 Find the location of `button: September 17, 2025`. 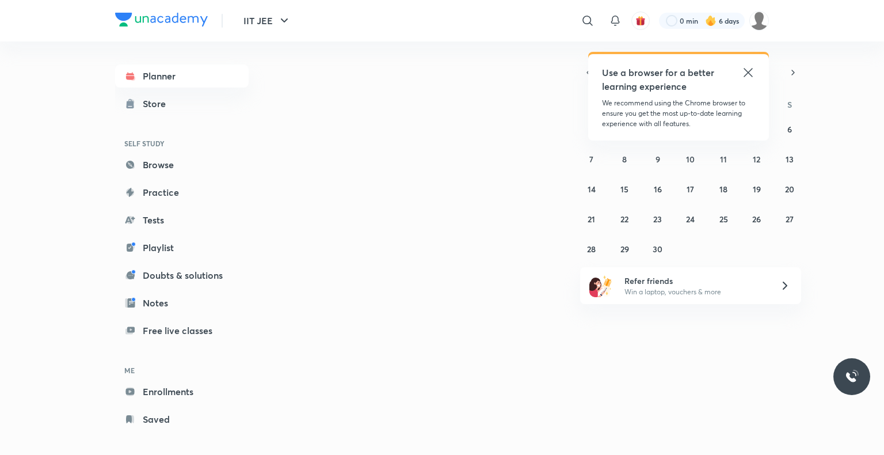

button: September 17, 2025 is located at coordinates (691, 189).